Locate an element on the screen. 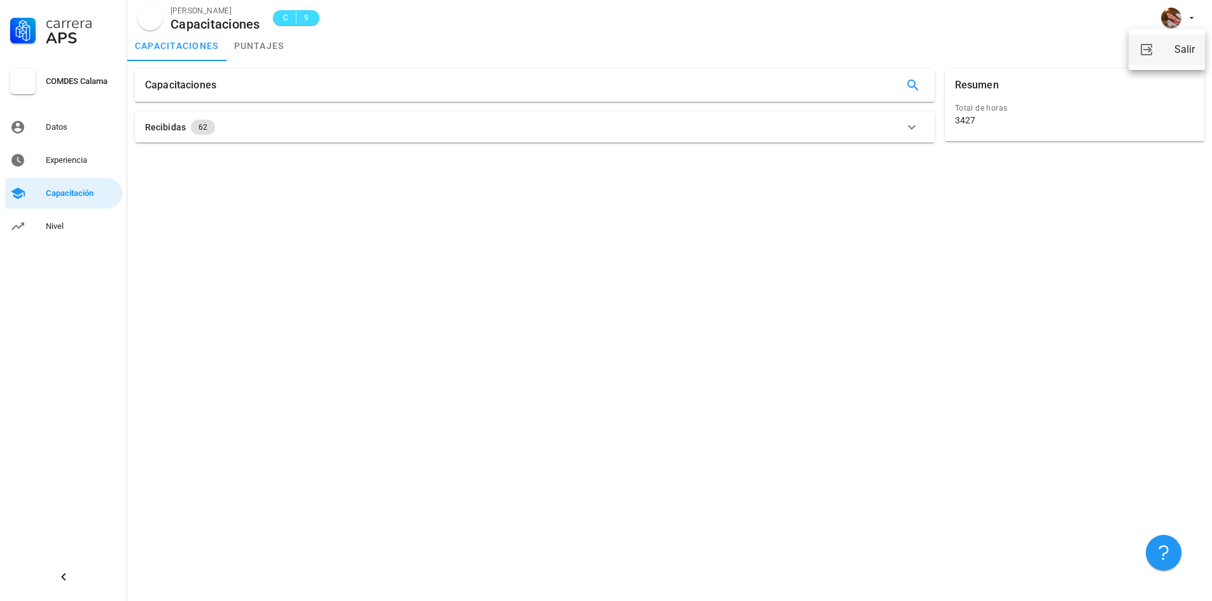  div: Salir is located at coordinates (1185, 50).